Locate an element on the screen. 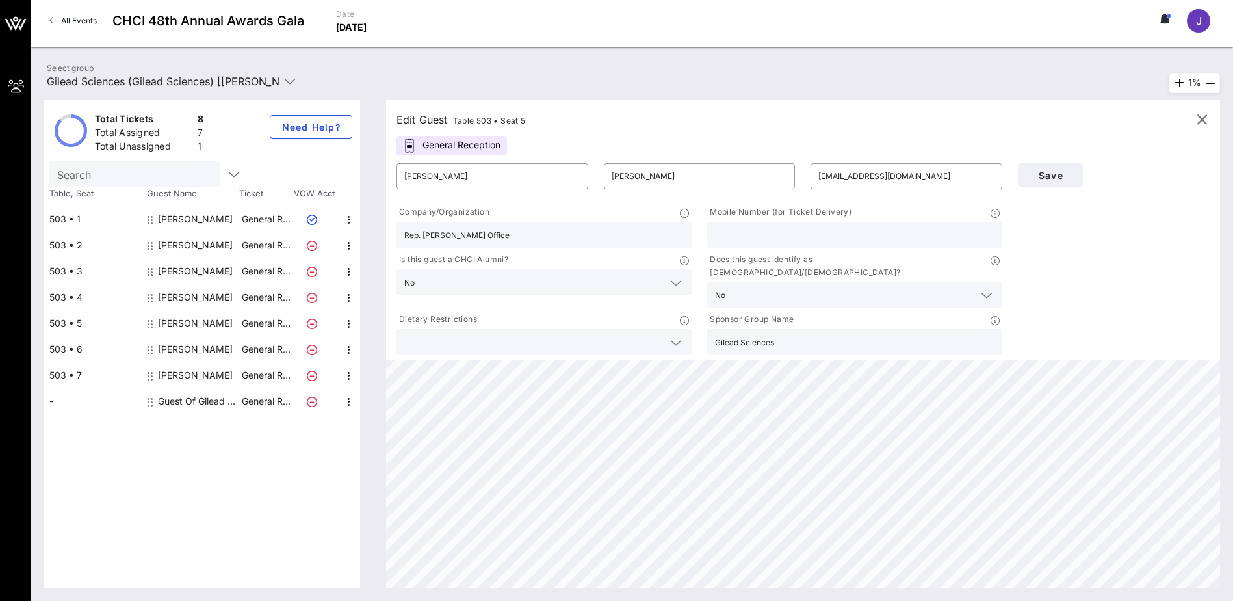 This screenshot has height=601, width=1233. span: Table 503 • Seat 5 is located at coordinates (490, 120).